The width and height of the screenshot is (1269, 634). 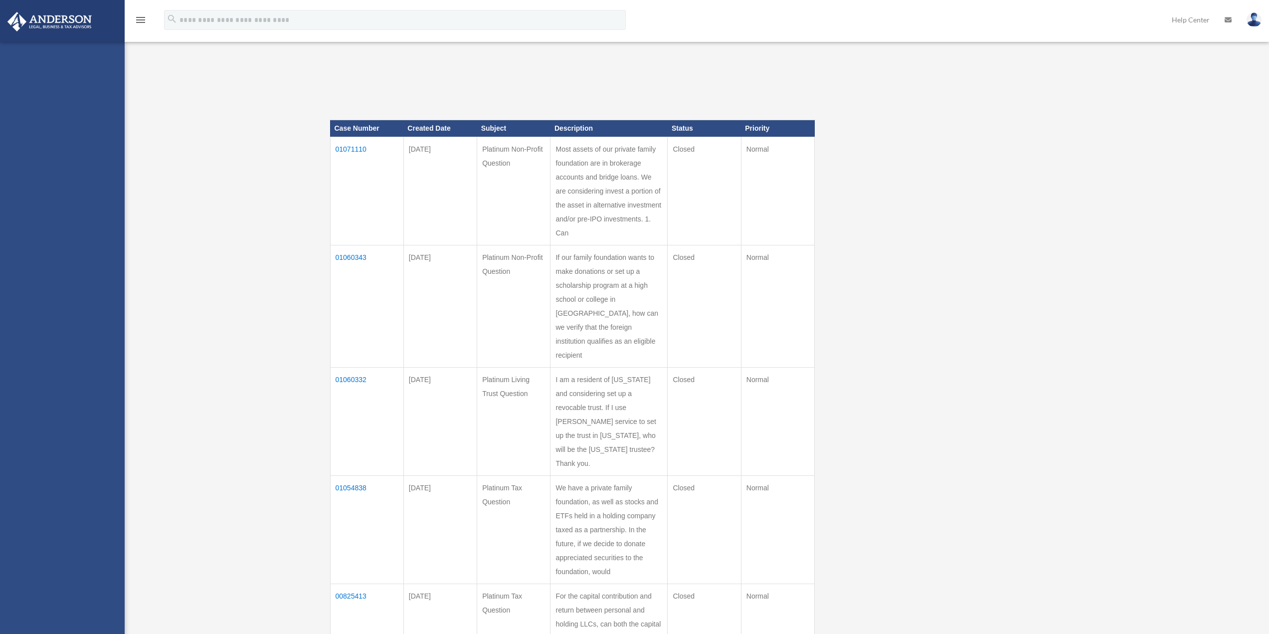 I want to click on th: Description, so click(x=609, y=129).